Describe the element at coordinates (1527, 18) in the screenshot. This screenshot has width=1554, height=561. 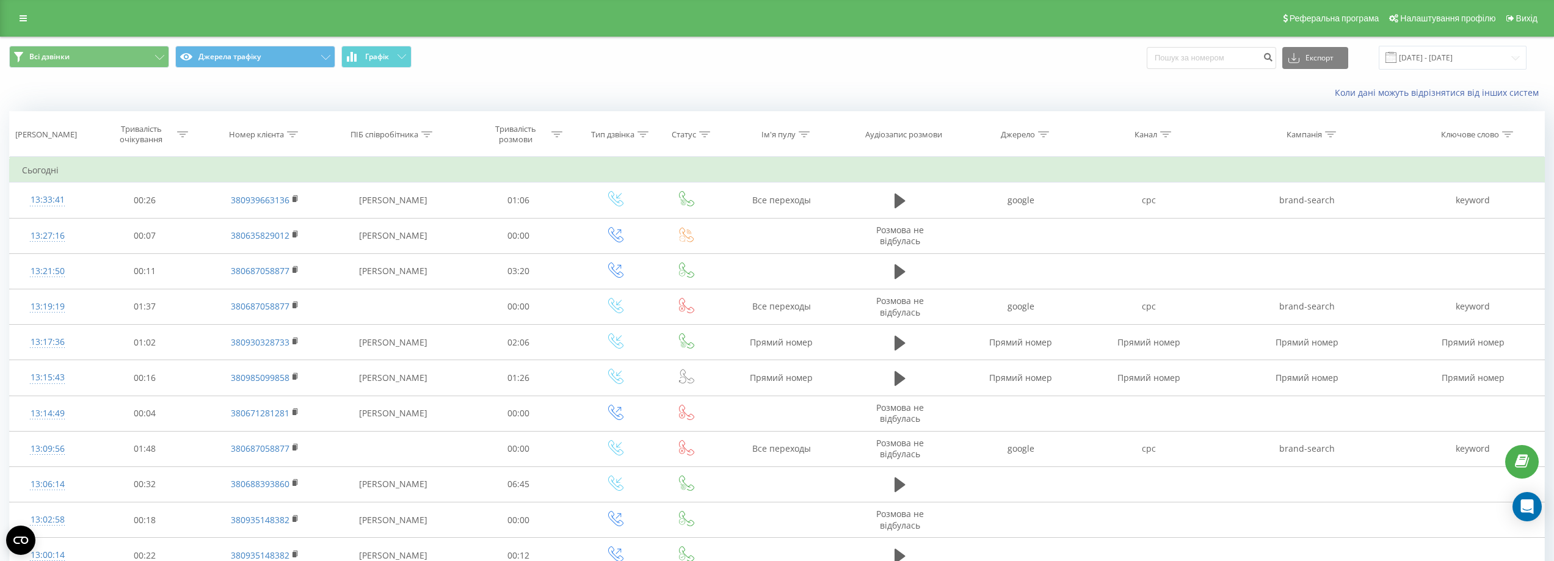
I see `span: Вихід` at that location.